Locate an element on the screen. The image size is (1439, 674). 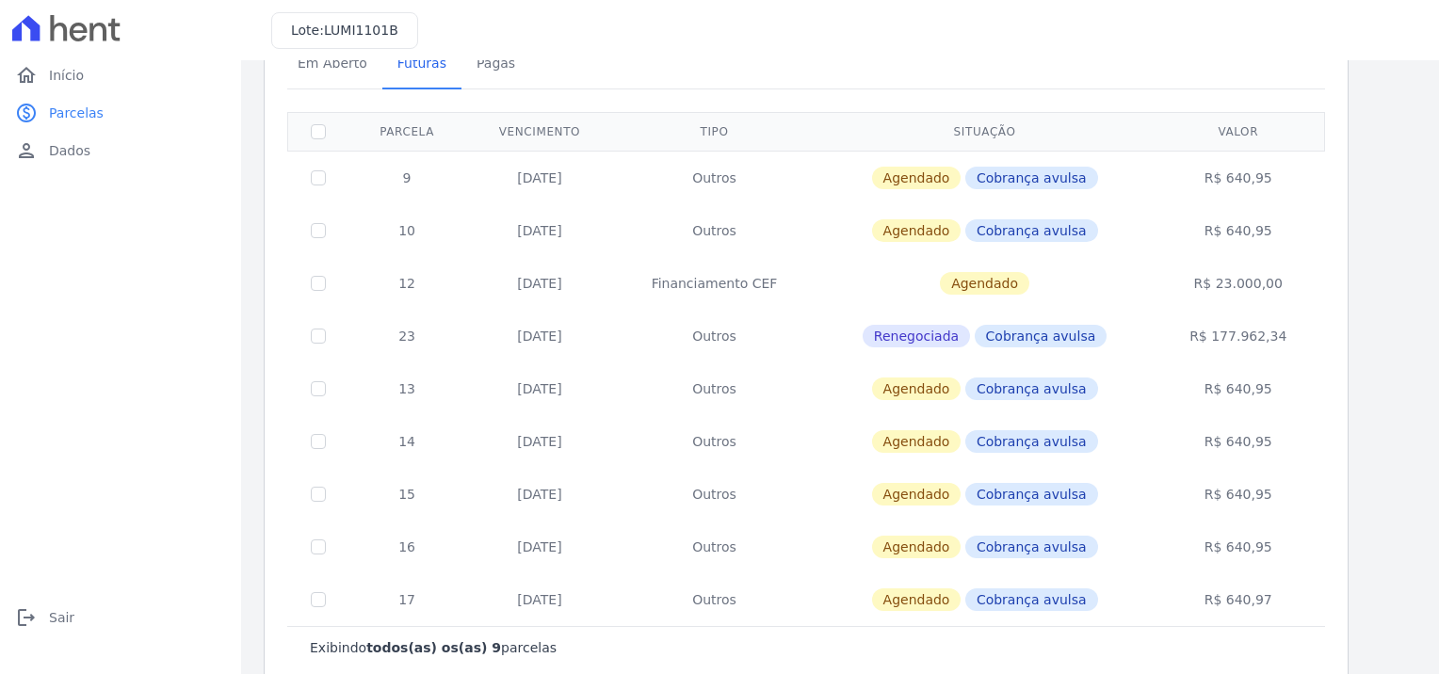
a: logoutSair is located at coordinates (121, 618).